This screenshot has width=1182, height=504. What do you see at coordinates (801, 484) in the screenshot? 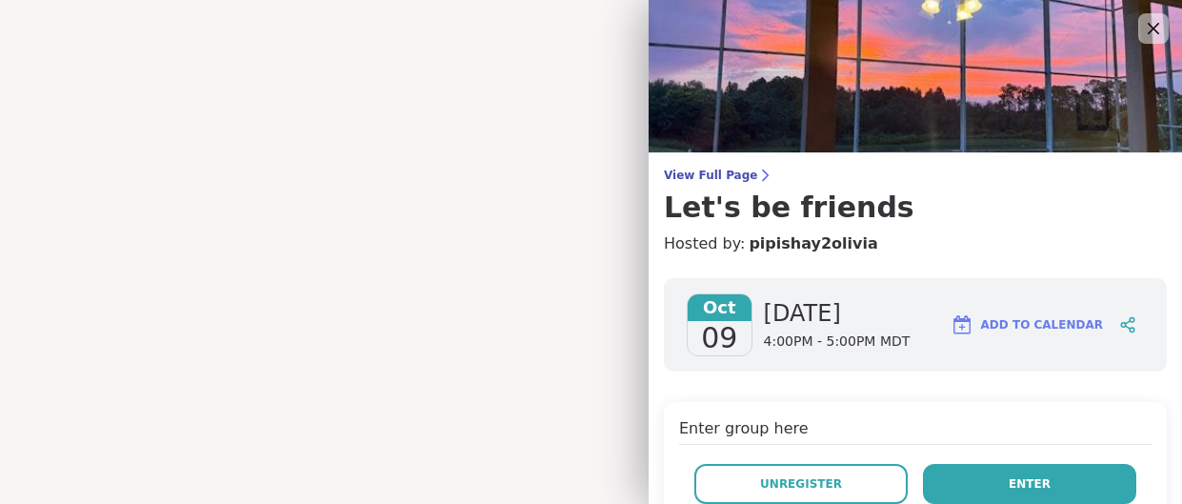
I see `button: Unregister` at bounding box center [801, 484].